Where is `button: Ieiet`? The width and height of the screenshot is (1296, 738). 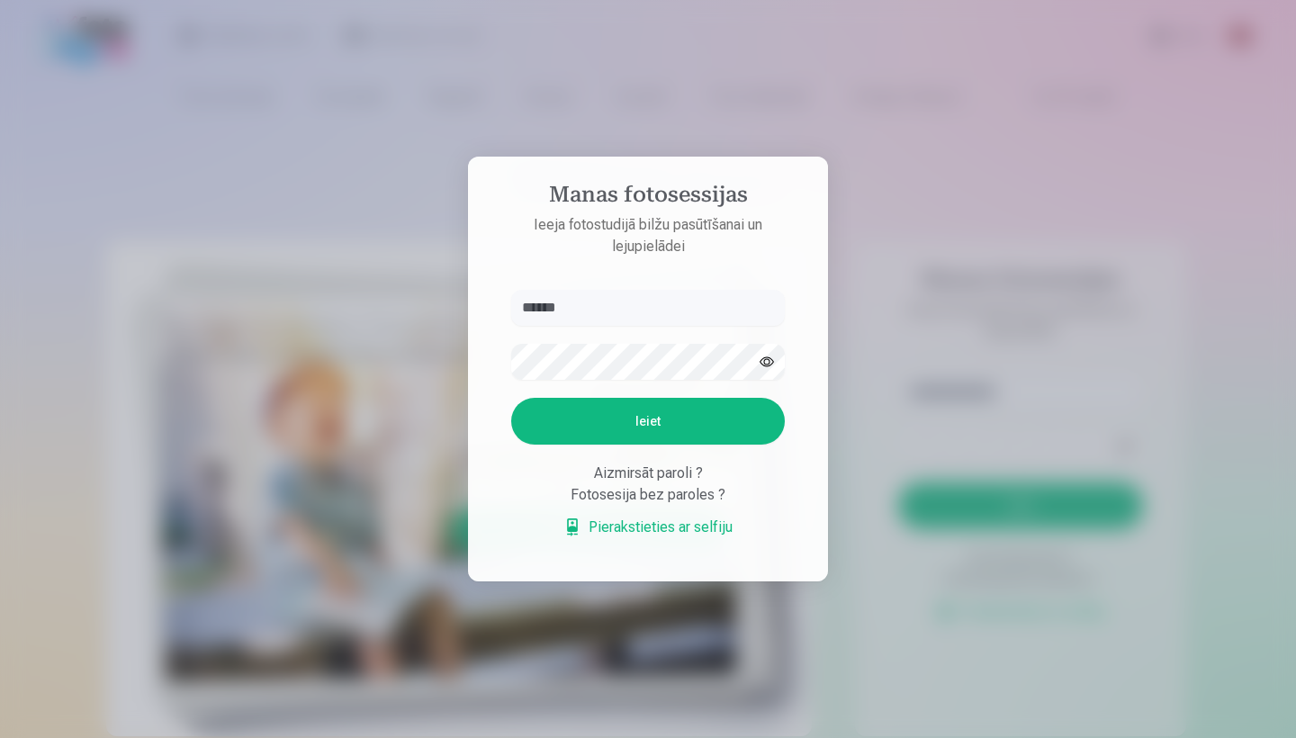
button: Ieiet is located at coordinates (648, 421).